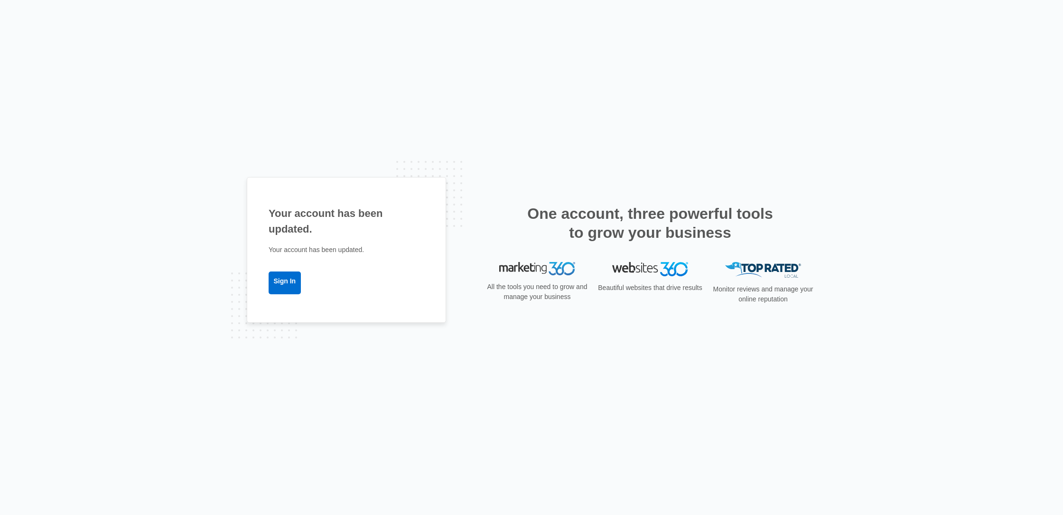  Describe the element at coordinates (650, 223) in the screenshot. I see `h2: One account, three powerful tools to grow your business` at that location.